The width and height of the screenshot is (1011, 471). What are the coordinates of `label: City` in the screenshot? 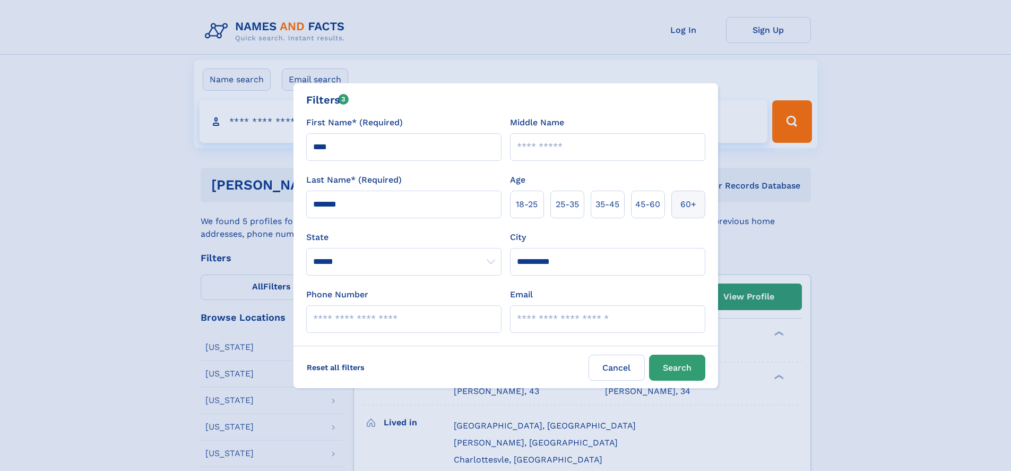 It's located at (518, 237).